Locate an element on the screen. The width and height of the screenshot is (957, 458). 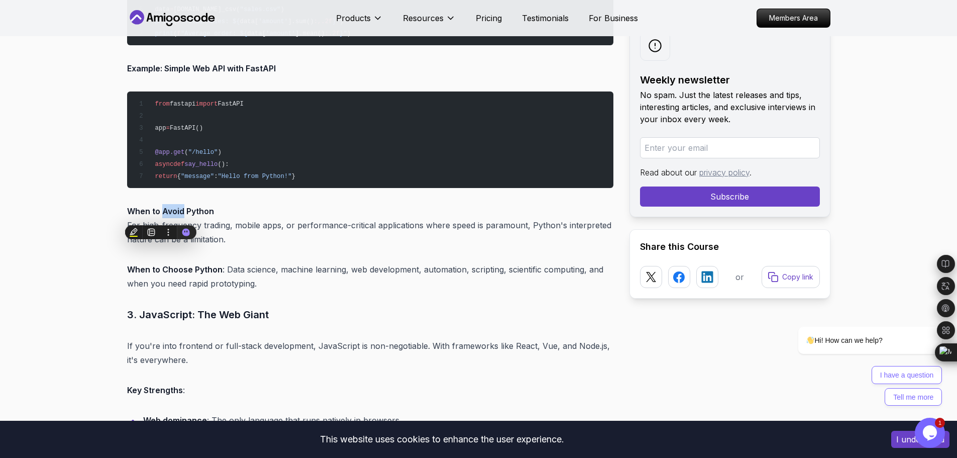
div: 👋Hi! How can we help?I have a questionTell me more is located at coordinates (91, 131).